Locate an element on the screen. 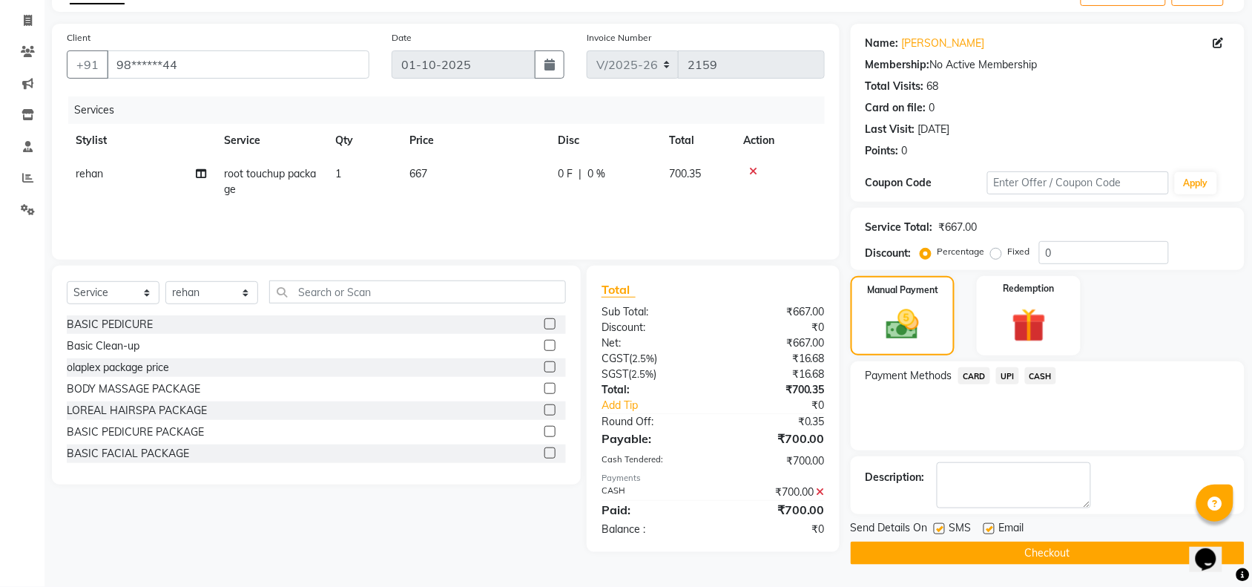 Image resolution: width=1252 pixels, height=587 pixels. label: Date is located at coordinates (401, 38).